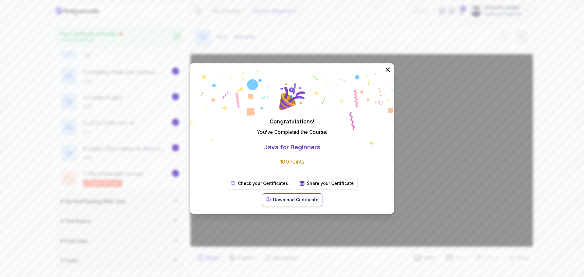  What do you see at coordinates (259, 183) in the screenshot?
I see `a: Check your Certificates` at bounding box center [259, 183].